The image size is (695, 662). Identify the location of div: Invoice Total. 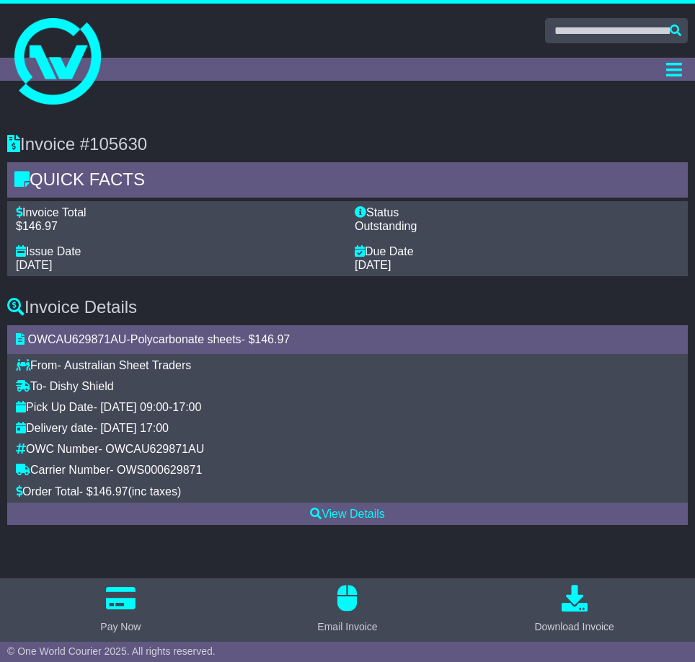
(178, 212).